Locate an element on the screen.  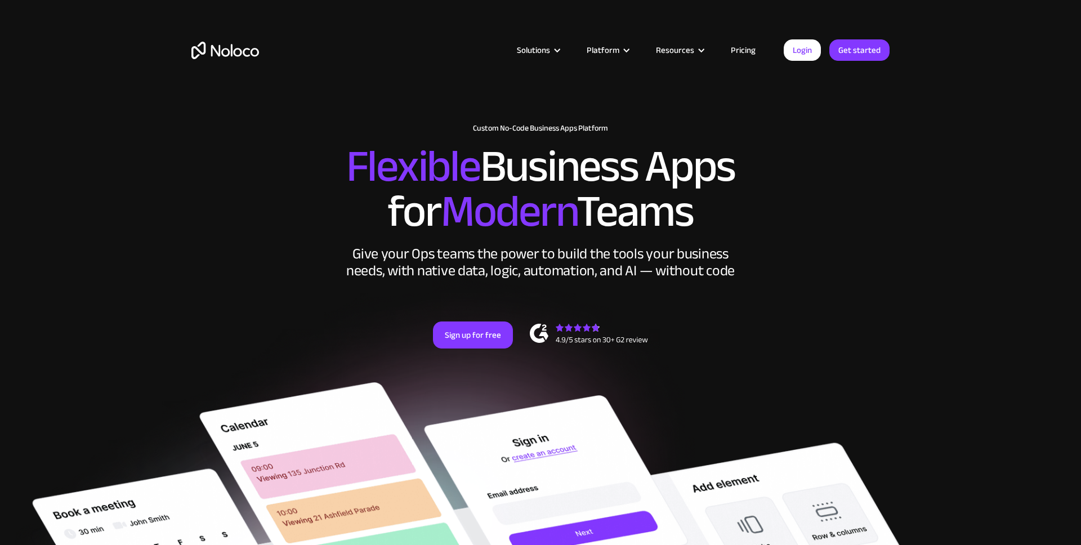
div: Give your Ops teams the power to build the tools your business needs, with native data, logic, au... is located at coordinates (541, 262).